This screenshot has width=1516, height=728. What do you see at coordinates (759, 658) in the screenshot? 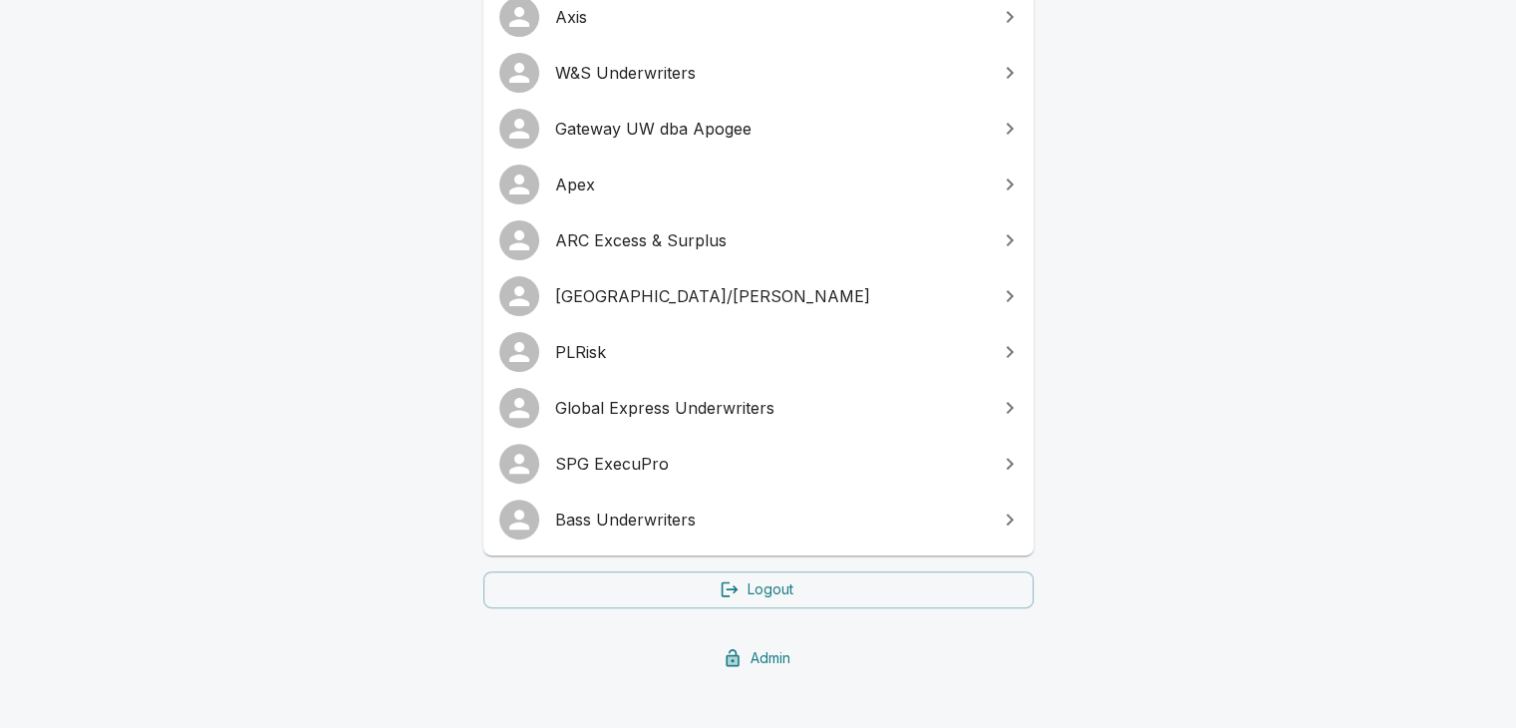
I see `a: Admin` at bounding box center [759, 658].